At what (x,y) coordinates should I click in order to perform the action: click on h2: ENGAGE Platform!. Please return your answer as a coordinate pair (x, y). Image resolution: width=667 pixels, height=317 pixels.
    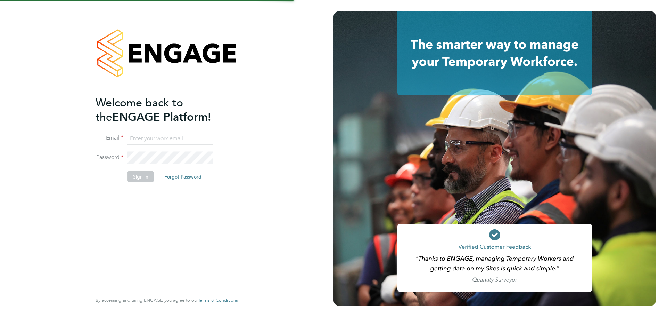
    Looking at the image, I should click on (163, 109).